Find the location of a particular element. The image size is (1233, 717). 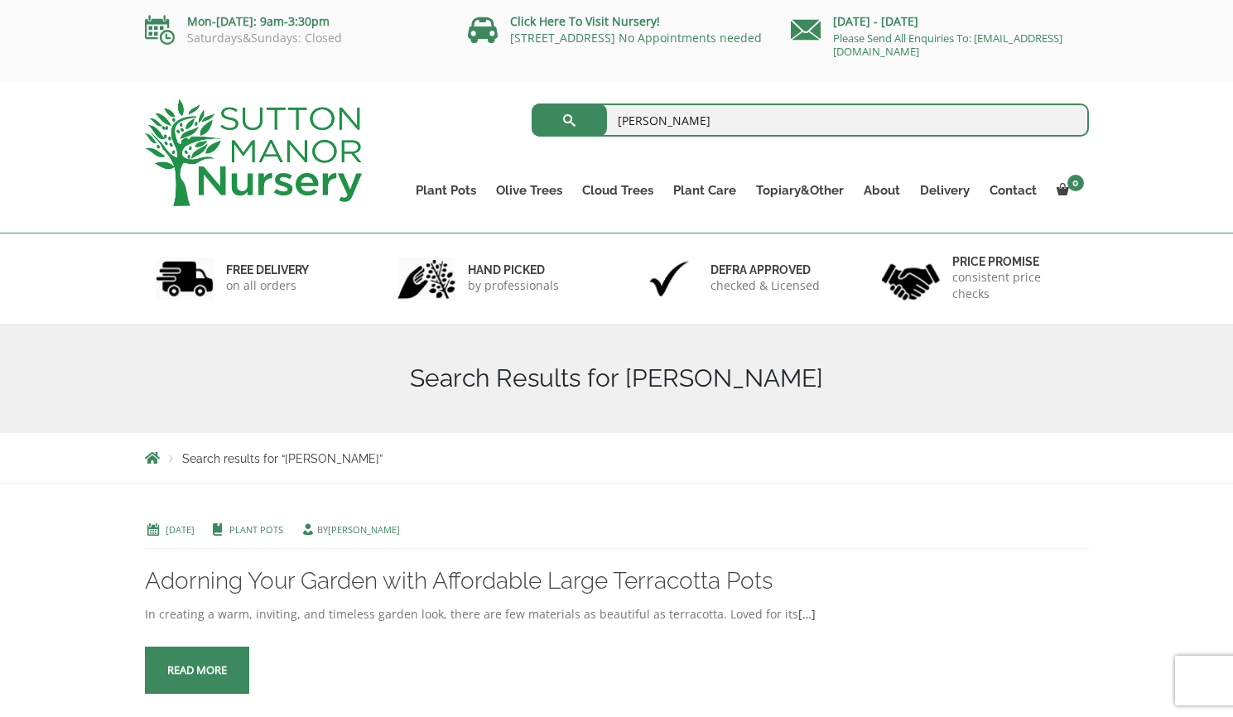

h6: FREE DELIVERY is located at coordinates (267, 270).